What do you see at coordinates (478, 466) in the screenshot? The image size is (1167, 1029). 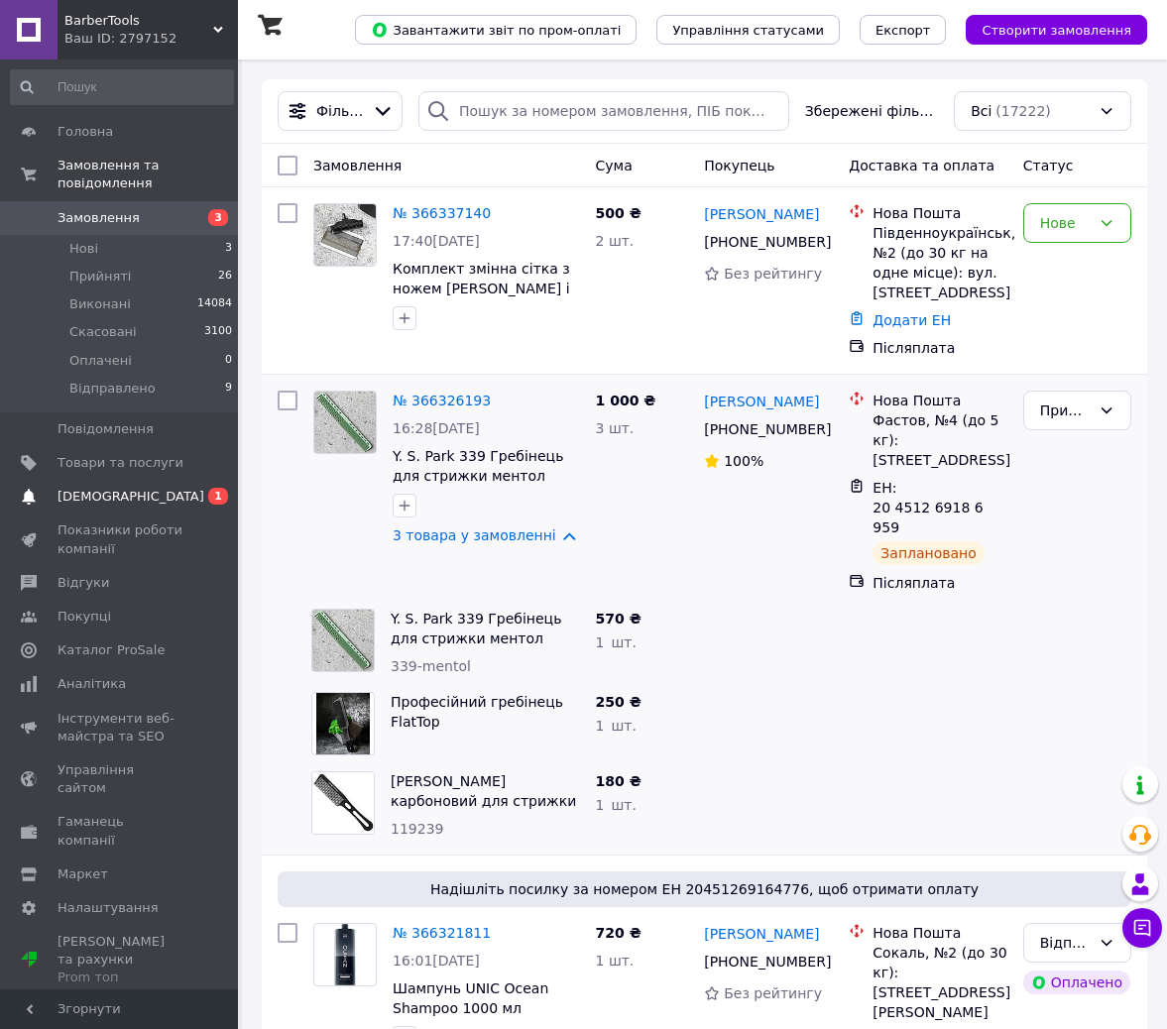 I see `span: Y. S. Park 339 Гребінець для стрижки ментол` at bounding box center [478, 466].